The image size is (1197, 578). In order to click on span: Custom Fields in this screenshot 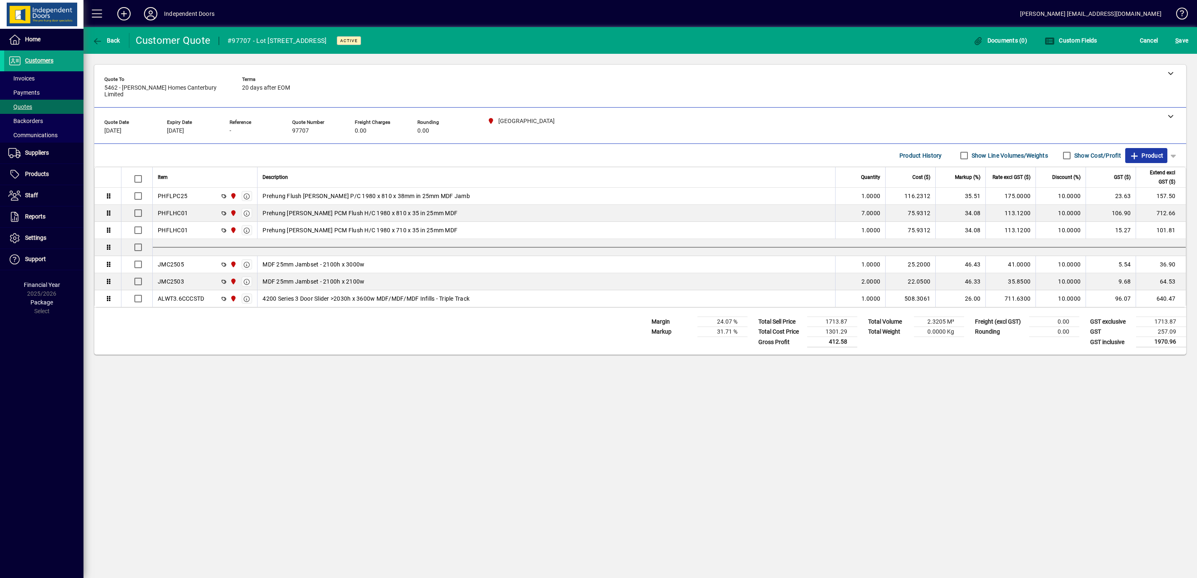, I will do `click(1071, 40)`.